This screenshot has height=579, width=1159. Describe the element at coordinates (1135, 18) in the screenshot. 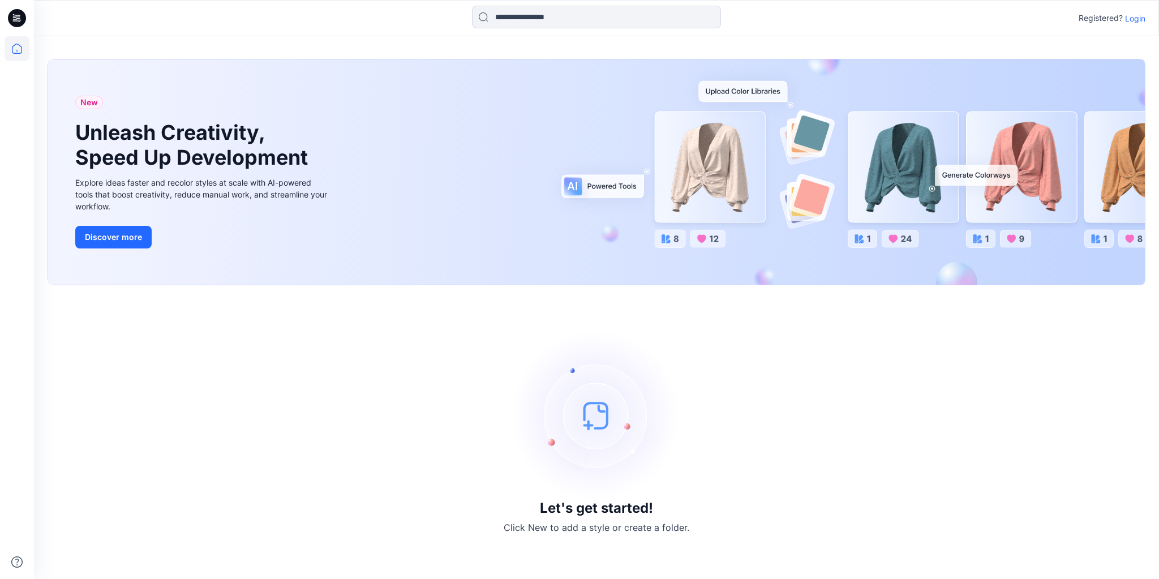

I see `p: Login` at that location.